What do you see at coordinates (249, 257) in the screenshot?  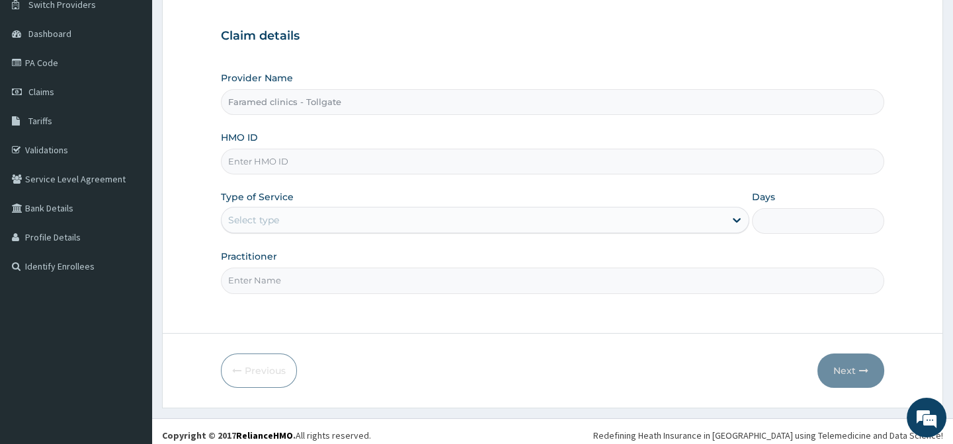 I see `label: Practitioner` at bounding box center [249, 257].